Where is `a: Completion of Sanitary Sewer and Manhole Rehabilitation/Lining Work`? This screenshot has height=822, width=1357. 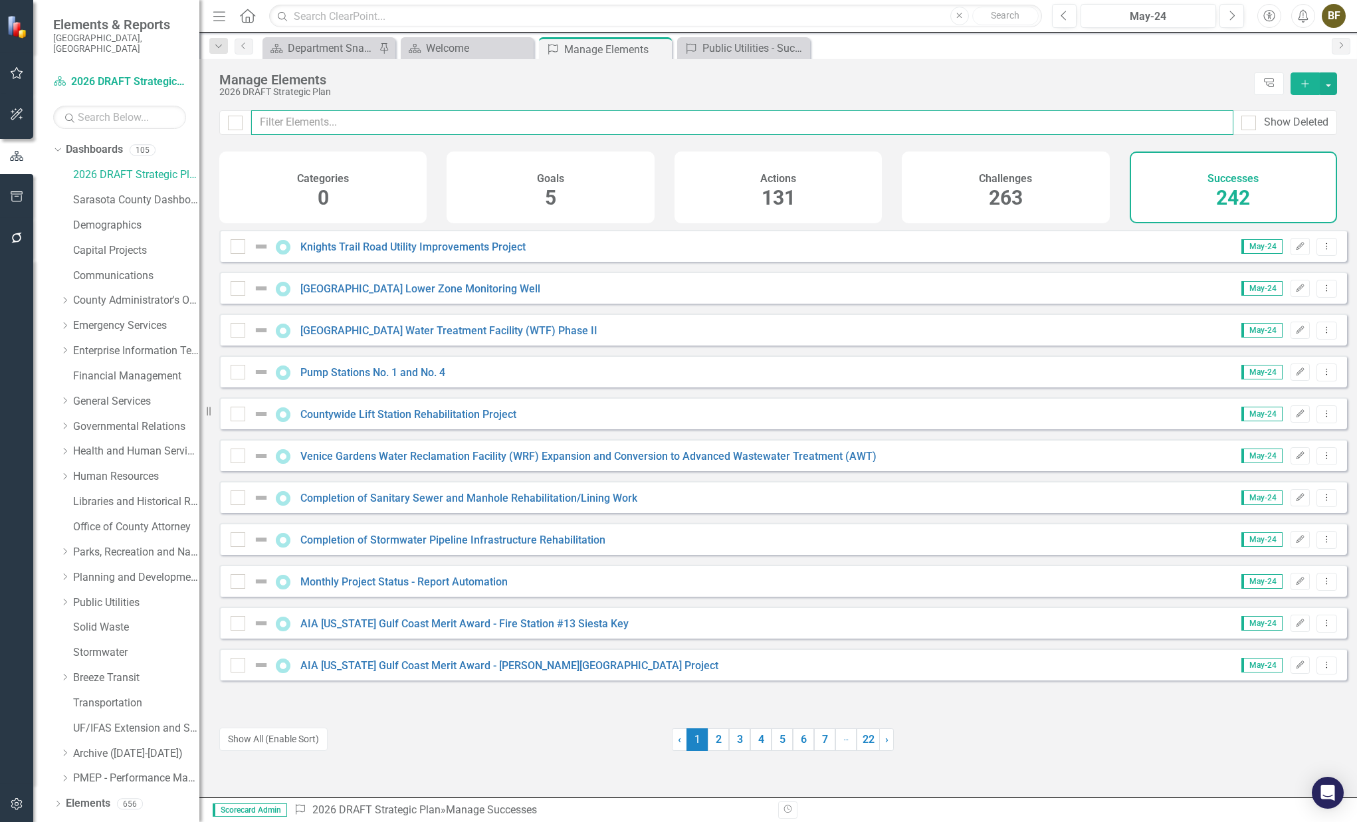
a: Completion of Sanitary Sewer and Manhole Rehabilitation/Lining Work is located at coordinates (468, 498).